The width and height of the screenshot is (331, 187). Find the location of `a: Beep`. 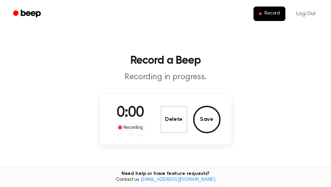

a: Beep is located at coordinates (27, 14).